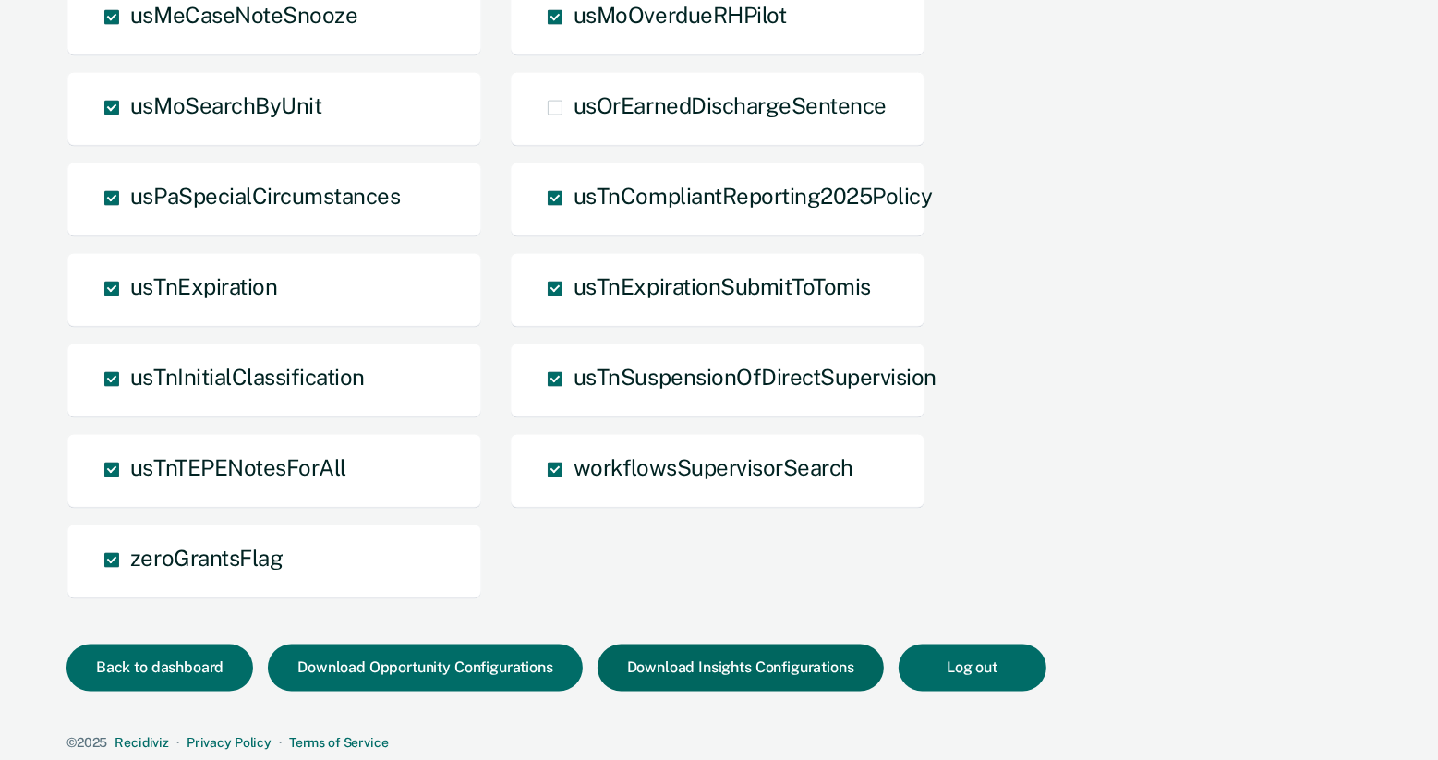 The height and width of the screenshot is (760, 1438). I want to click on span: usTnExpiration, so click(203, 286).